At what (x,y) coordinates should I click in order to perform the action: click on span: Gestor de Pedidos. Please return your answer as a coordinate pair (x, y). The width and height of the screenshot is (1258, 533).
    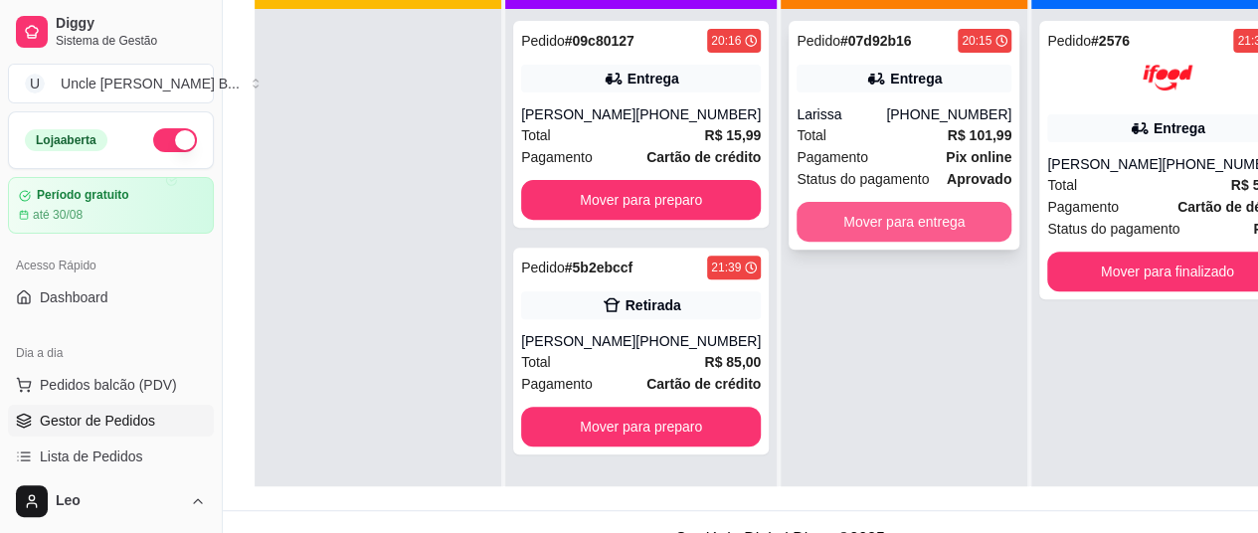
    Looking at the image, I should click on (97, 421).